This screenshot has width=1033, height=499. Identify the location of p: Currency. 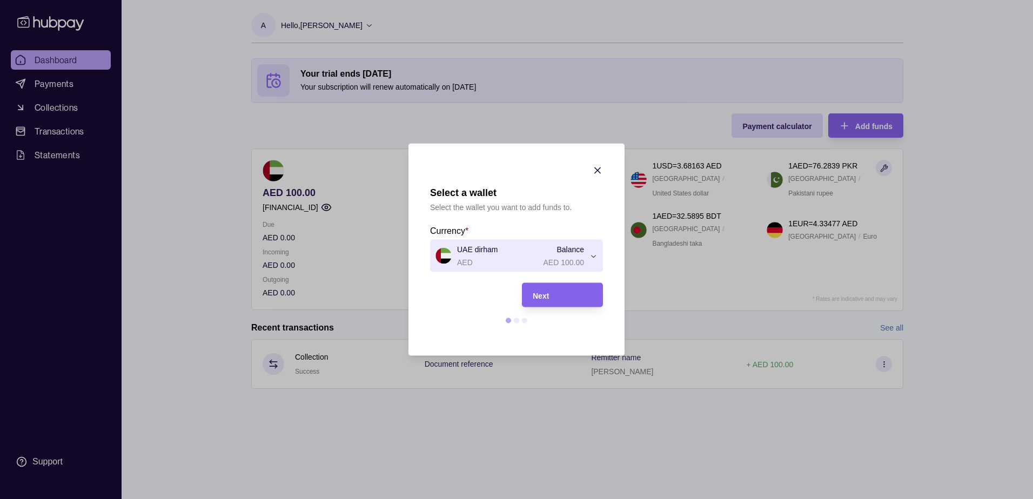
(447, 231).